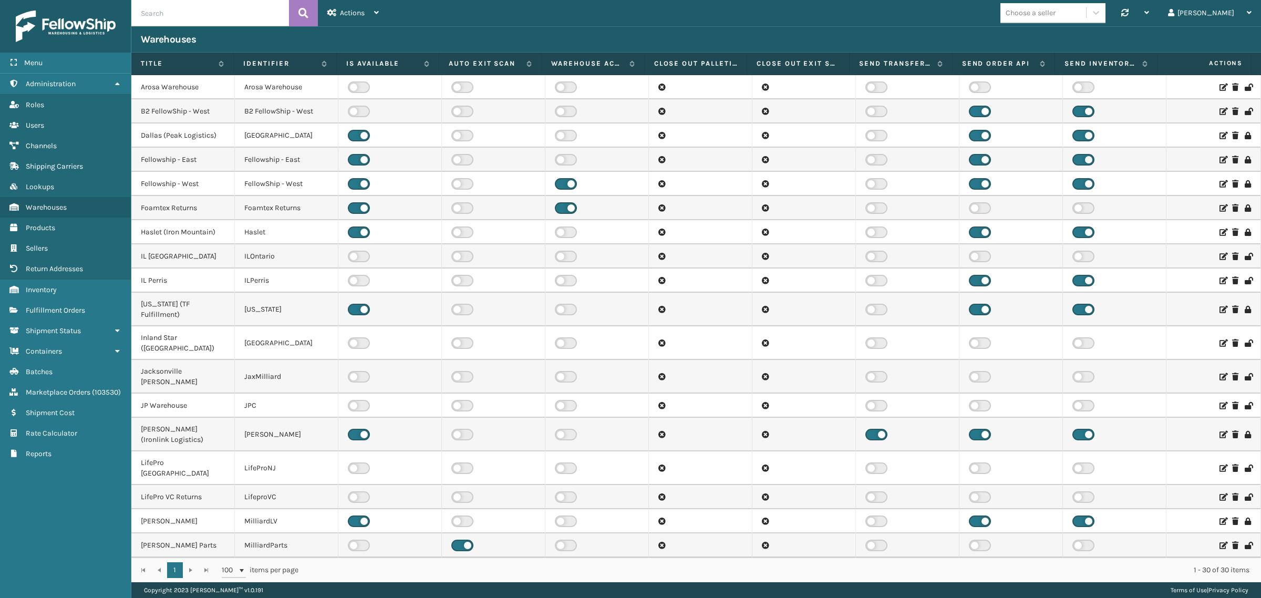 The height and width of the screenshot is (598, 1261). I want to click on label: Auto Exit Scan, so click(485, 64).